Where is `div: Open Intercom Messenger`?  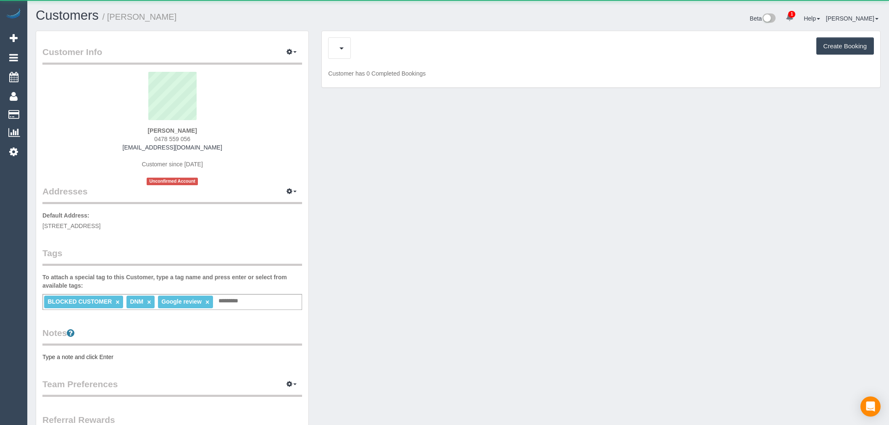 div: Open Intercom Messenger is located at coordinates (871, 407).